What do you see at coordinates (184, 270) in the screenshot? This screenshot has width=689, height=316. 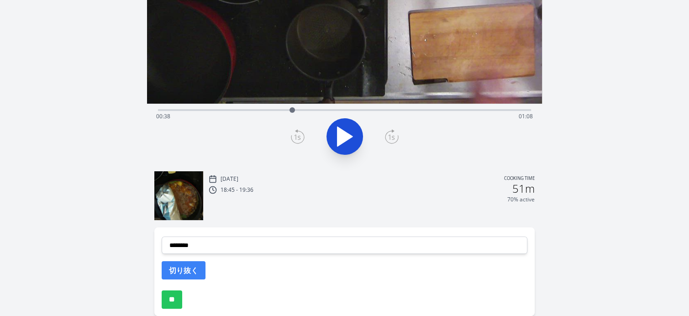 I see `button: 切り抜く` at bounding box center [184, 270].